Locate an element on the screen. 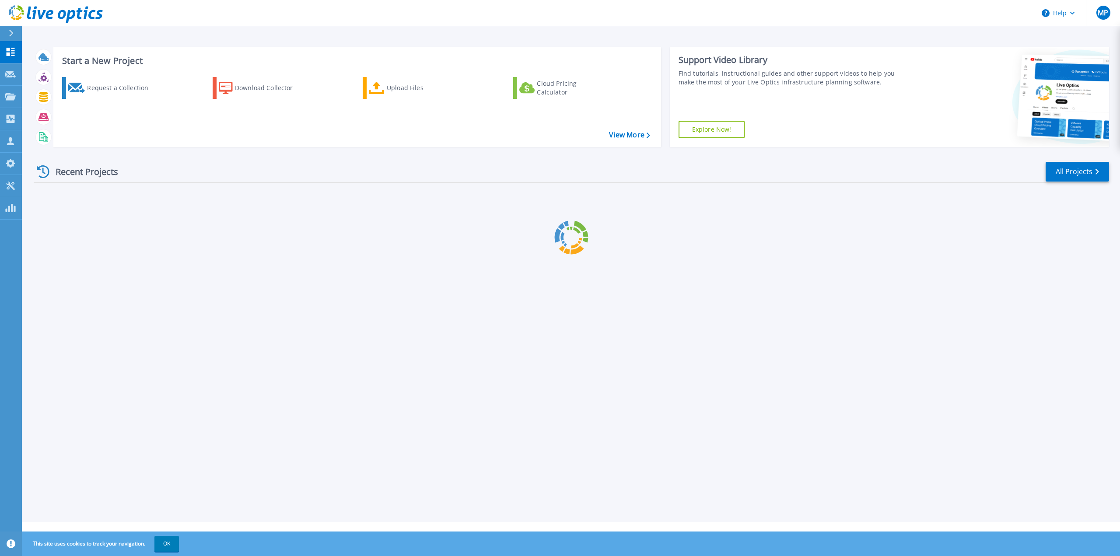  span: This site uses cookies to track your navigation. is located at coordinates (102, 544).